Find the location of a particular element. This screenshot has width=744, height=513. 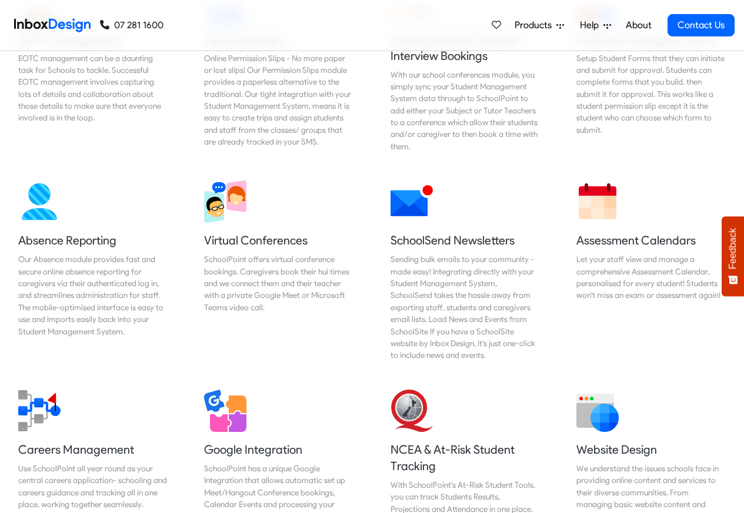

a: Contact Us is located at coordinates (701, 25).